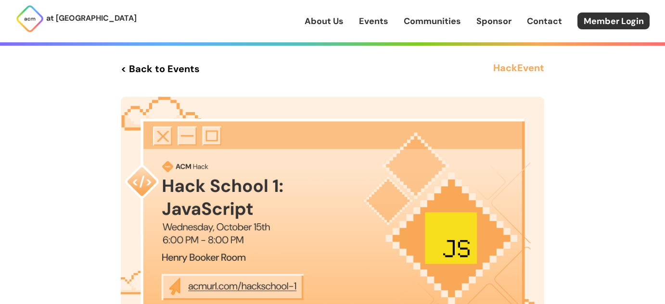 This screenshot has height=304, width=665. I want to click on a: Events, so click(373, 21).